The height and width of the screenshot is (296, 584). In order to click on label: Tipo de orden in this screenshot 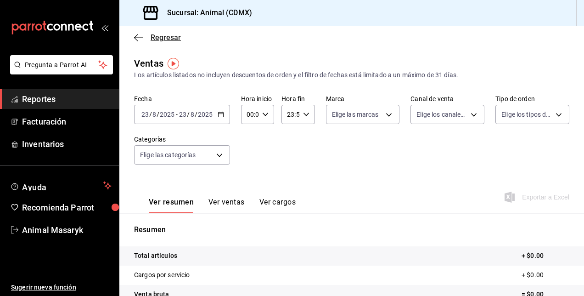, I will do `click(532, 99)`.